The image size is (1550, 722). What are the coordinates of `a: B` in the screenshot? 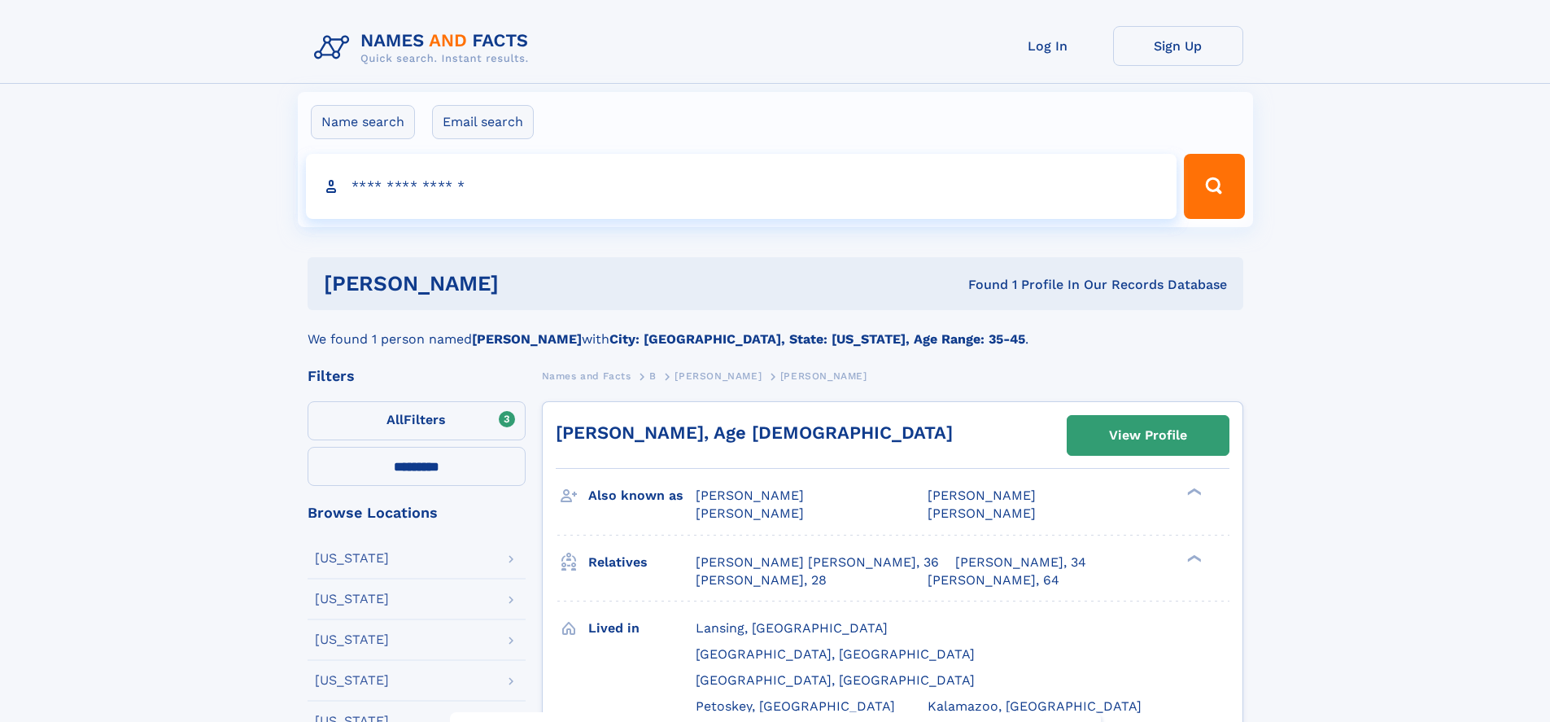 It's located at (653, 375).